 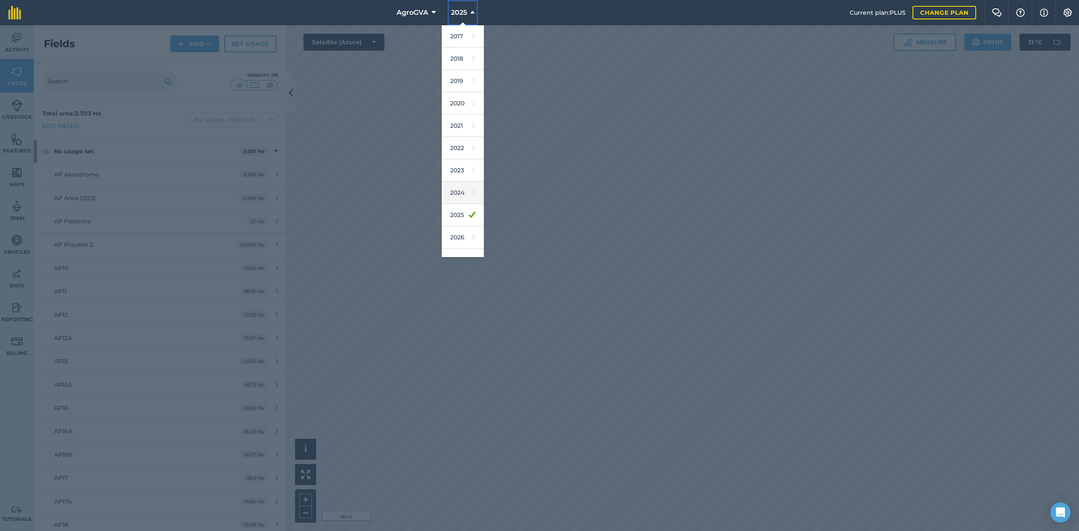 I want to click on img: A question mark icon, so click(x=1020, y=13).